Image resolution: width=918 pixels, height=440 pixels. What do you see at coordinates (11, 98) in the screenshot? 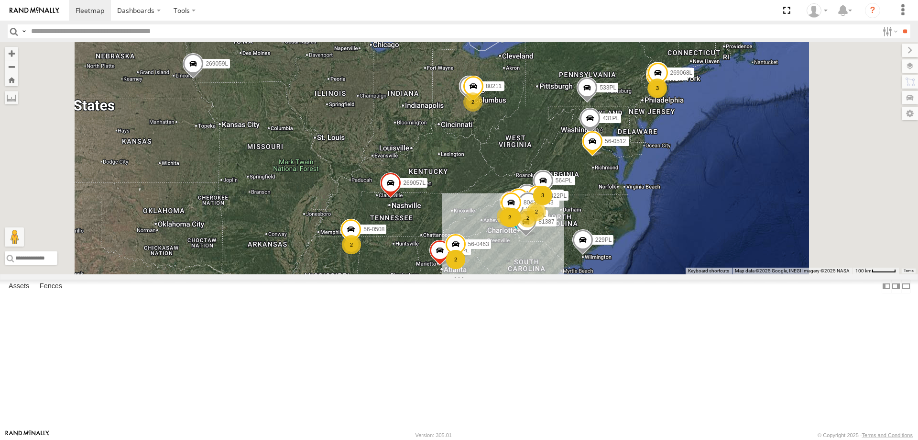
I see `label: Measure` at bounding box center [11, 98].